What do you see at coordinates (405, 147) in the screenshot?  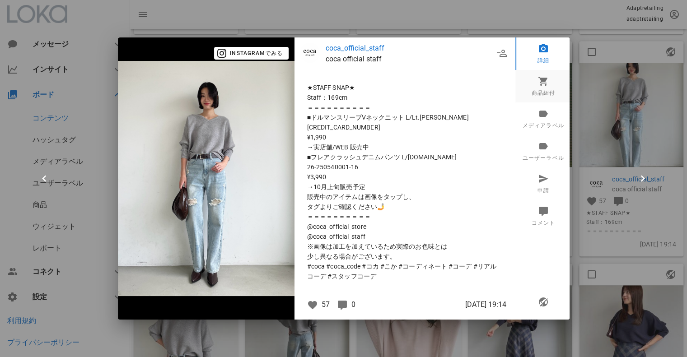 I see `span: →実店舗/WEB 販売中` at bounding box center [405, 147].